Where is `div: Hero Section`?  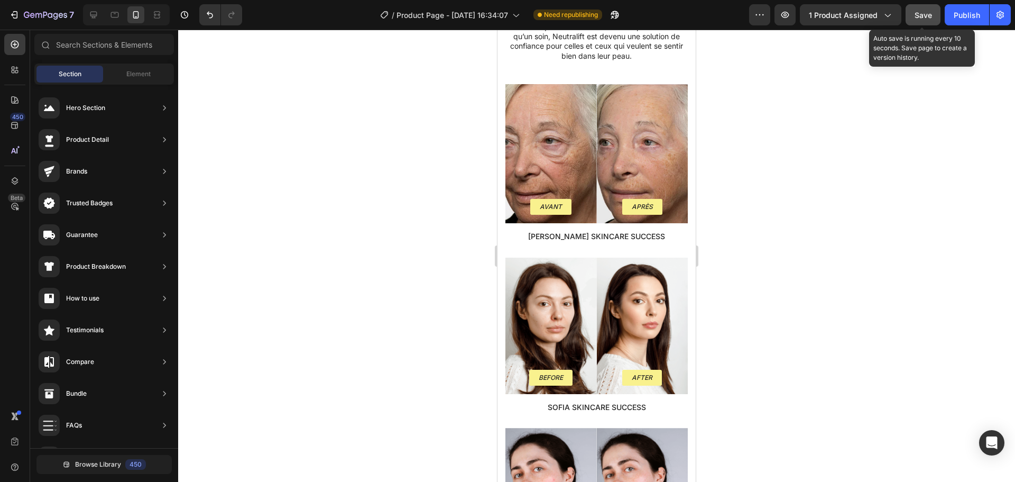 div: Hero Section is located at coordinates (86, 108).